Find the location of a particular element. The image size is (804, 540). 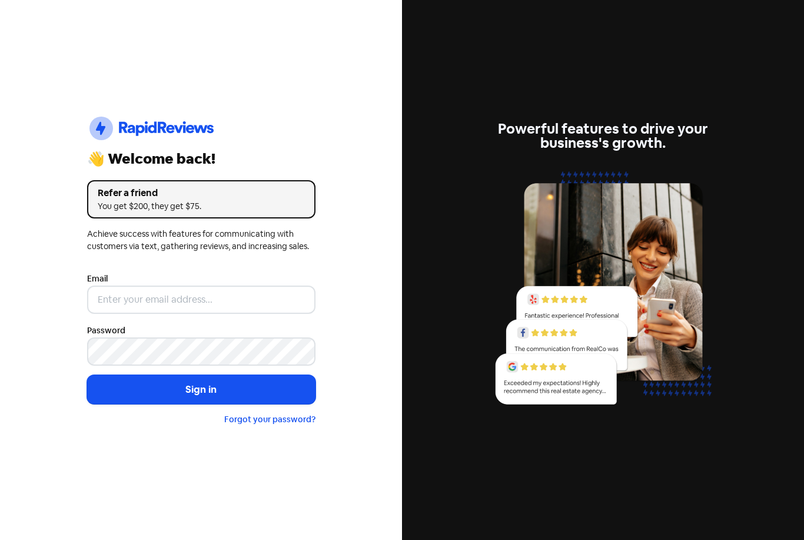

img: reviews is located at coordinates (603, 291).